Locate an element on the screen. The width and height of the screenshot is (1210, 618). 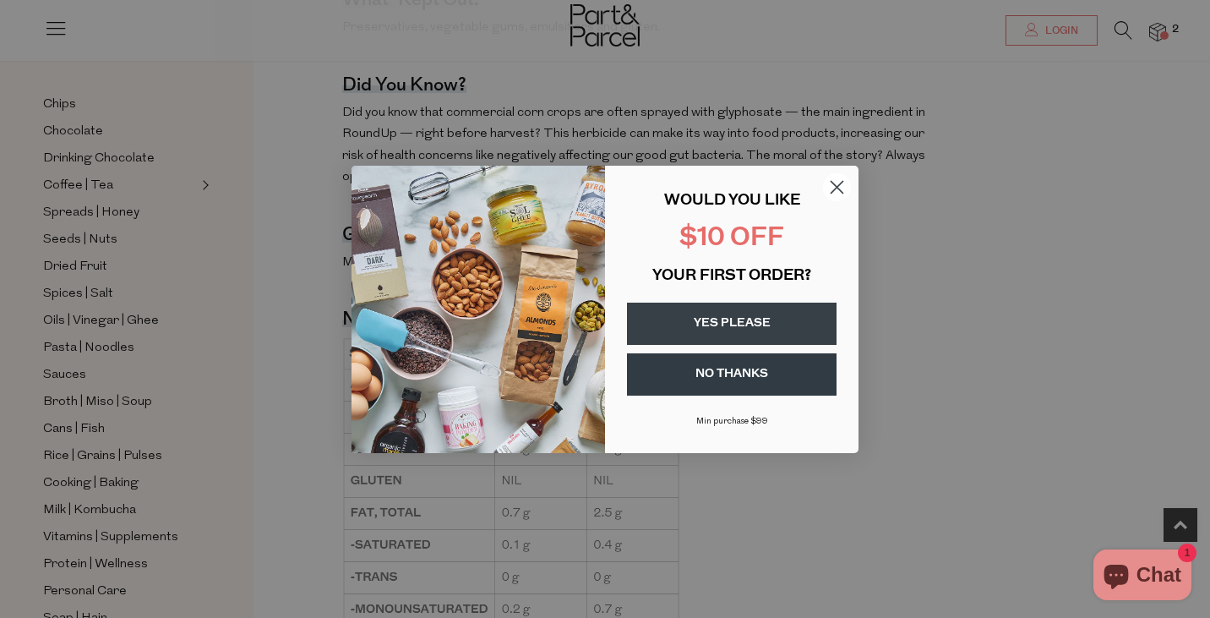
span: YOUR FIRST ORDER? is located at coordinates (732, 276).